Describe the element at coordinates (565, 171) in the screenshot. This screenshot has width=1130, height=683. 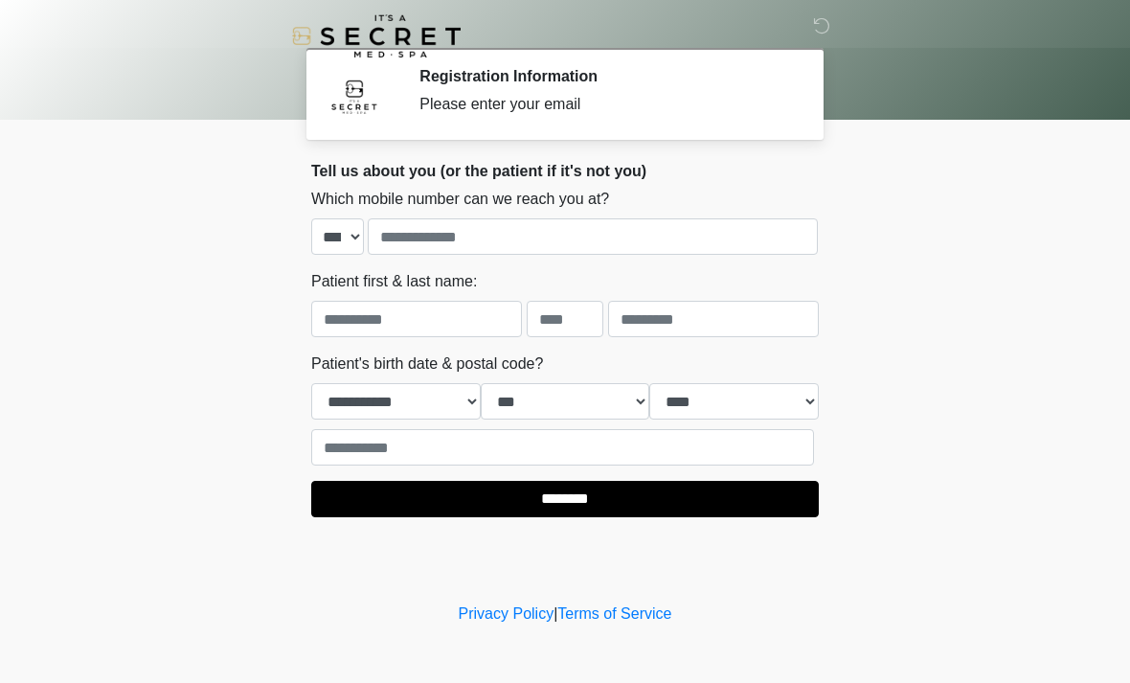
I see `h2: Tell us about you (or the patient if it's not you)` at that location.